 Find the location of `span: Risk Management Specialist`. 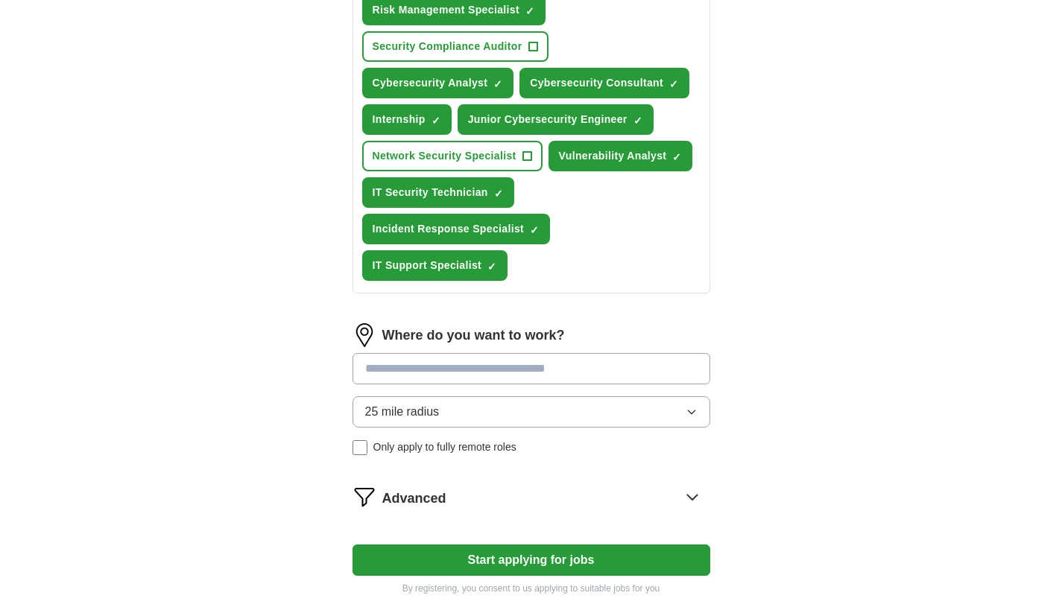

span: Risk Management Specialist is located at coordinates (446, 10).